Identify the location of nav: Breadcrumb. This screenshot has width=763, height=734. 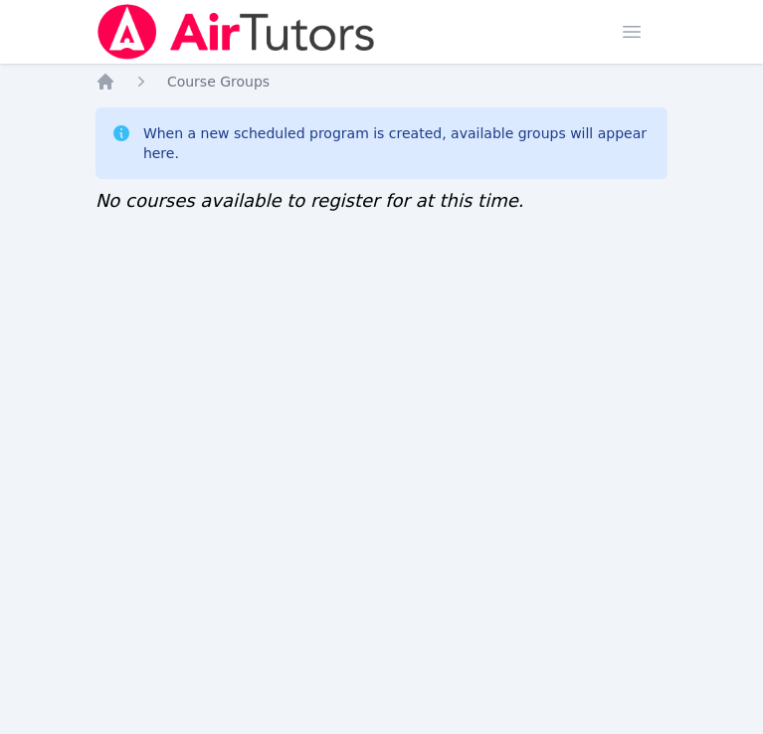
(381, 82).